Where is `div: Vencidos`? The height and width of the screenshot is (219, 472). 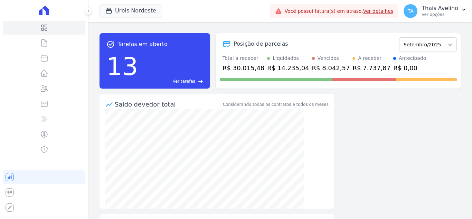
div: Vencidos is located at coordinates (328, 58).